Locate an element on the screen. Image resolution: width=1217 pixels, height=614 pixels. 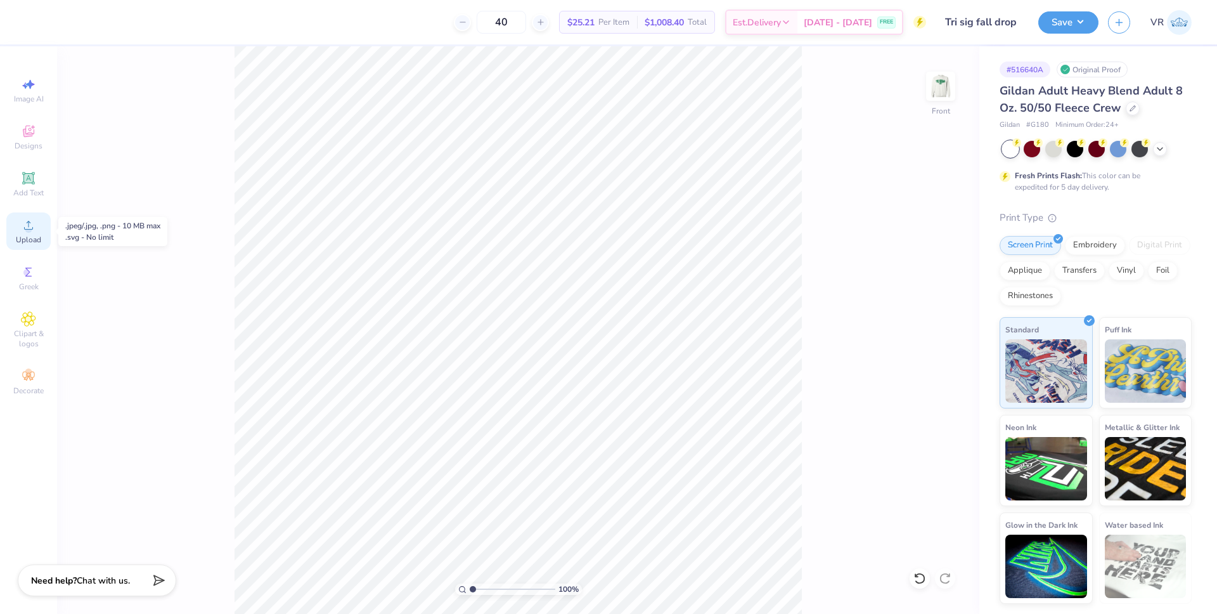
img: Metallic & Glitter Ink is located at coordinates (1146, 469).